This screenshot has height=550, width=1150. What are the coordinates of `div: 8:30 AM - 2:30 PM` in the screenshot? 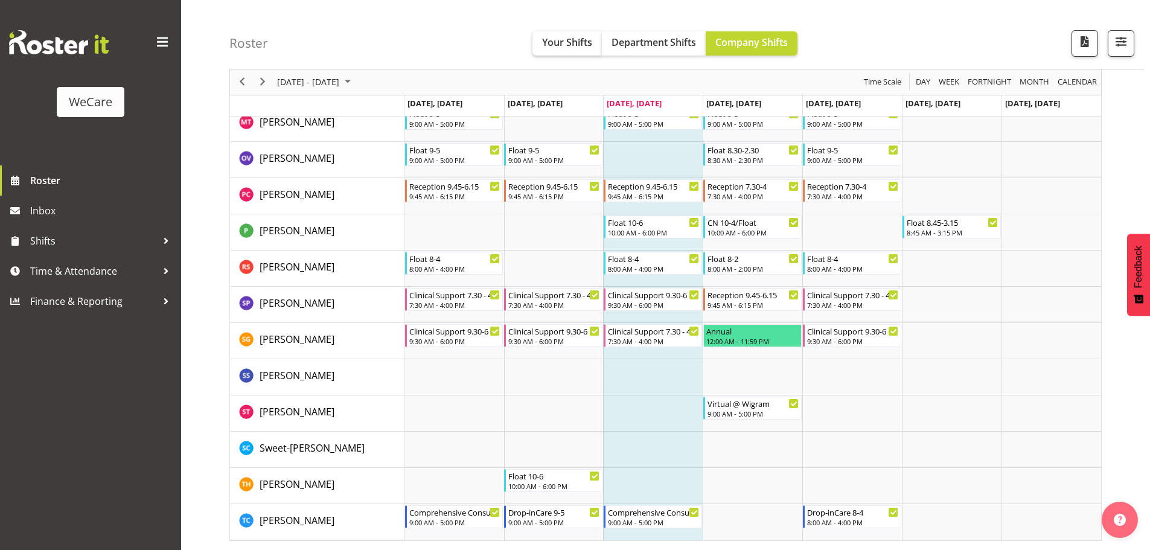 It's located at (753, 160).